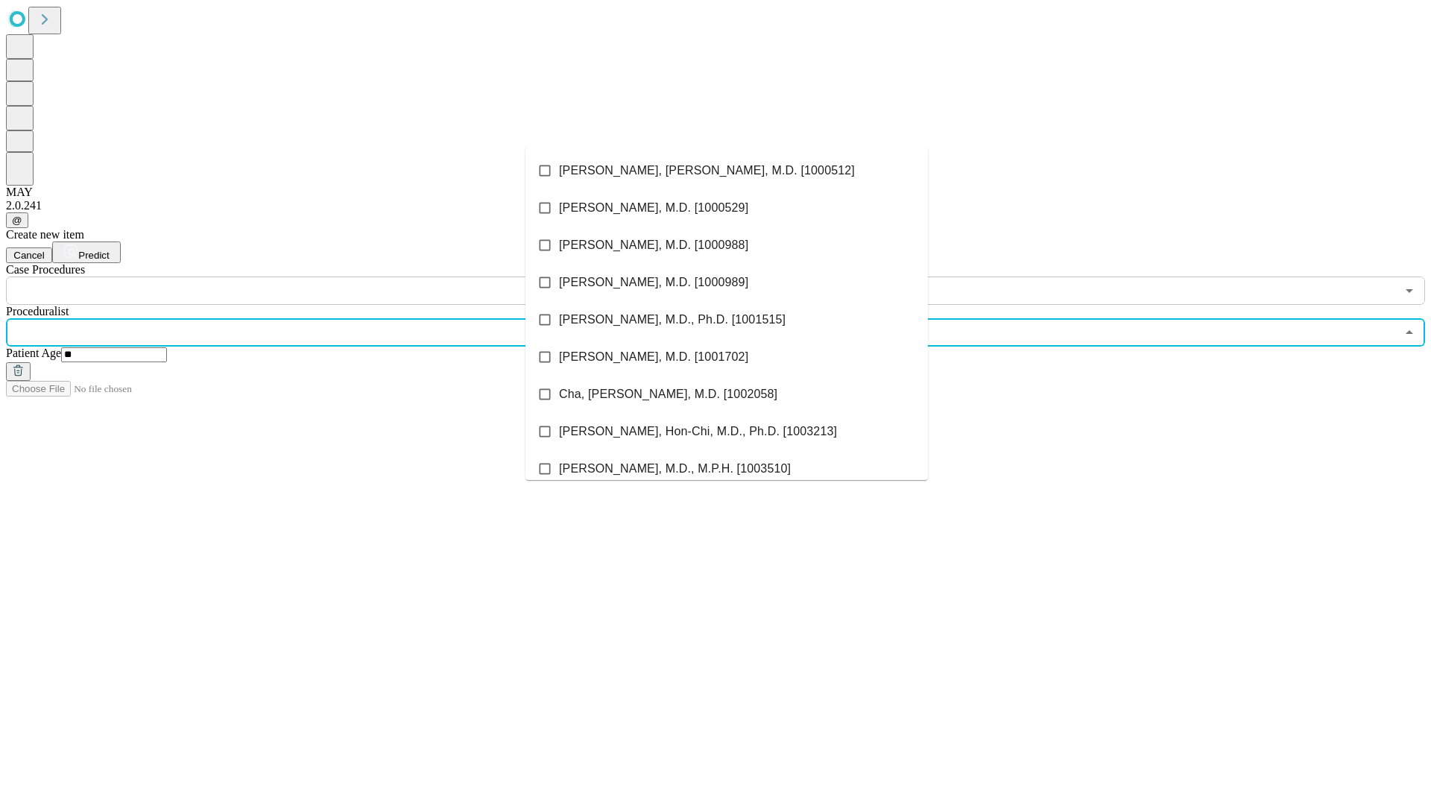 This screenshot has height=805, width=1431. I want to click on button: Cancel, so click(29, 255).